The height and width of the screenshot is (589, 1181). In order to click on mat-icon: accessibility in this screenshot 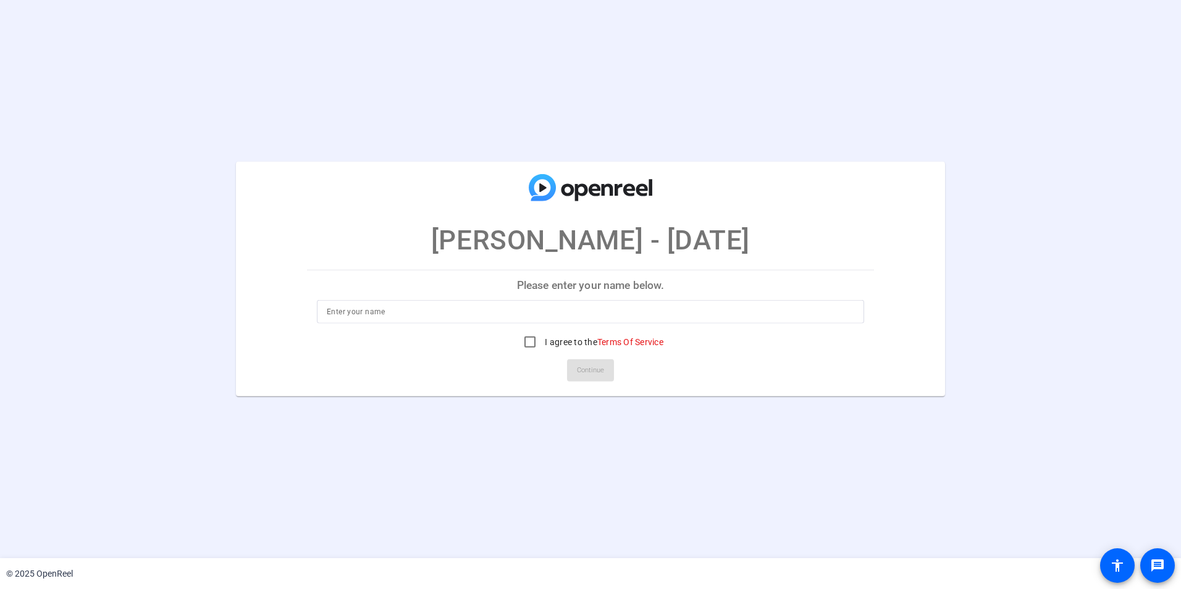, I will do `click(1118, 566)`.